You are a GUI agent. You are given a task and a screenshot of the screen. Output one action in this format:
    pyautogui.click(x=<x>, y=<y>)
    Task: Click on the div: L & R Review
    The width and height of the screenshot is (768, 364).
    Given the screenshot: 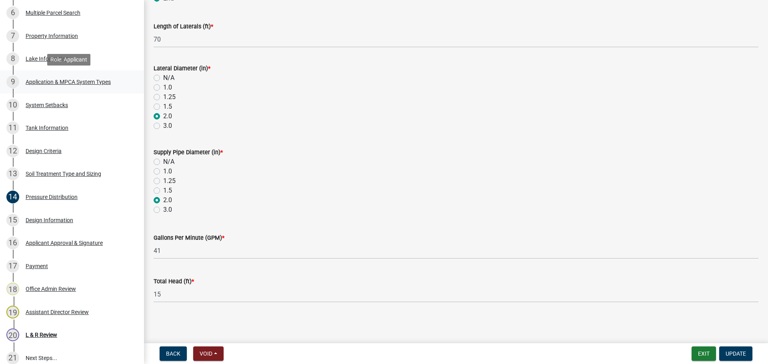 What is the action you would take?
    pyautogui.click(x=41, y=335)
    